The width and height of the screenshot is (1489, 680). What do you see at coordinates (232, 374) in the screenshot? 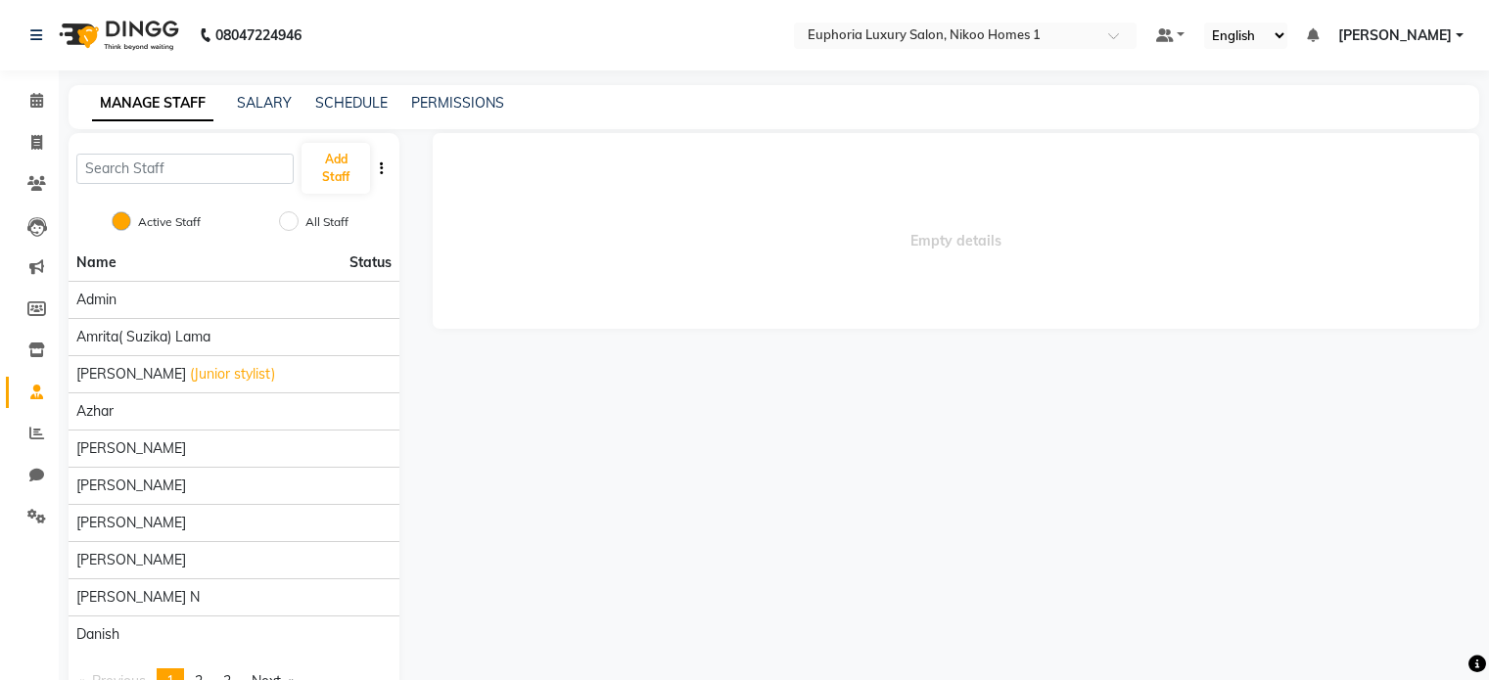
I see `span: (Junior stylist)` at bounding box center [232, 374].